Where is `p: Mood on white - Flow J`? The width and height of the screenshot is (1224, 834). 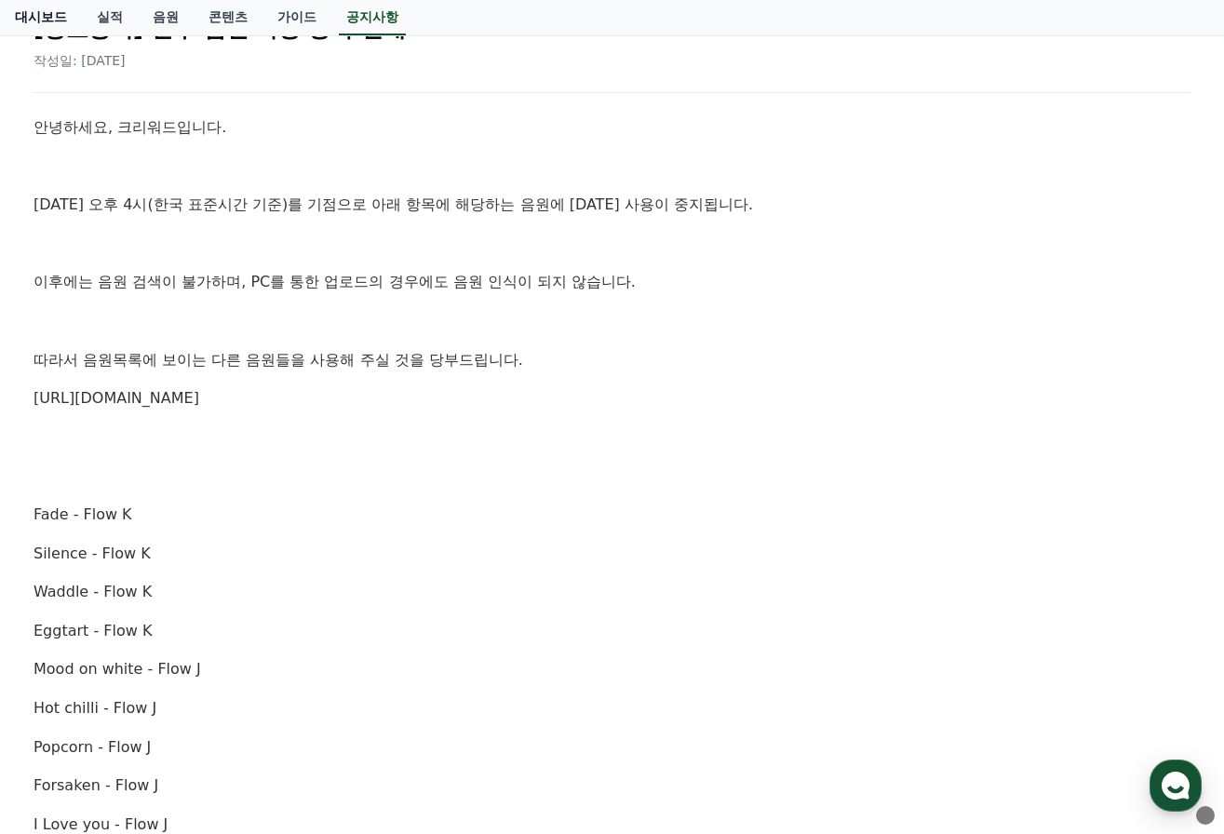
p: Mood on white - Flow J is located at coordinates (611, 669).